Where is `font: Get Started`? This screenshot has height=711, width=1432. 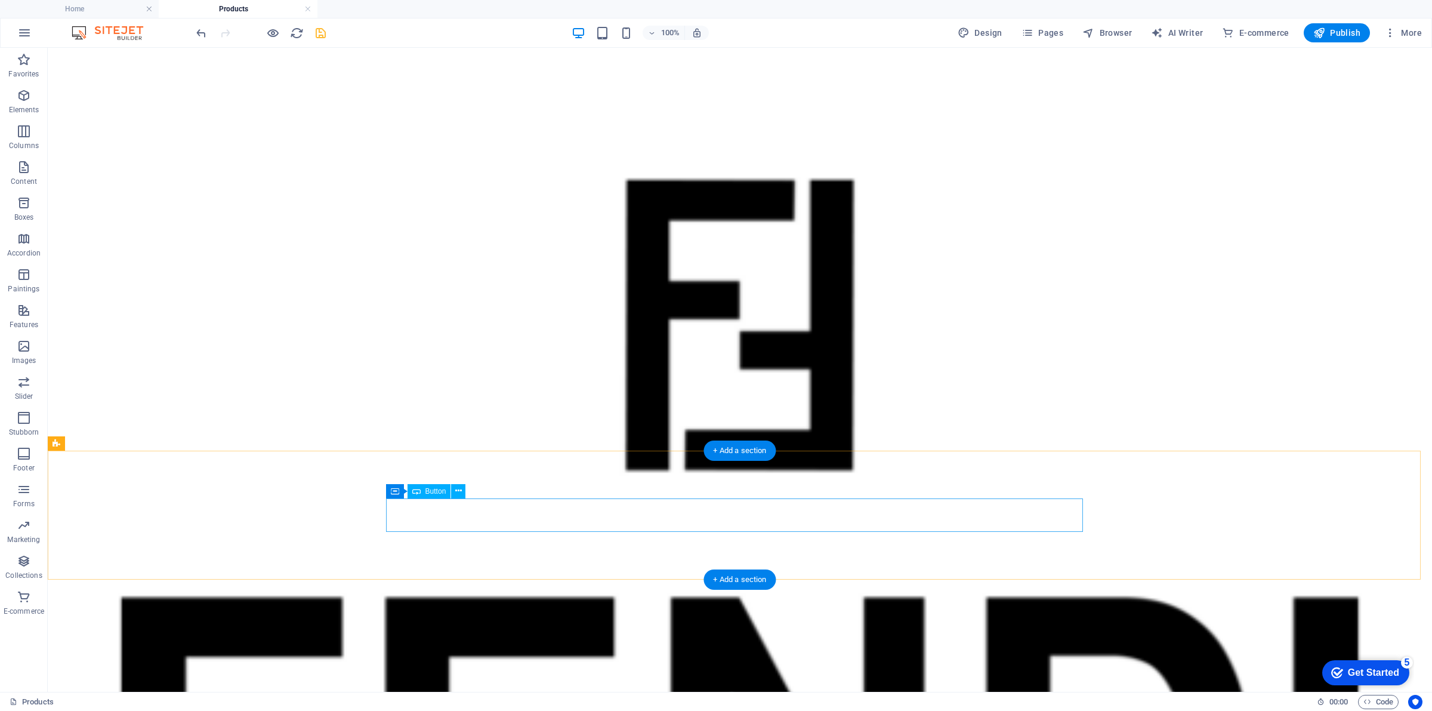
font: Get Started is located at coordinates (58, 18).